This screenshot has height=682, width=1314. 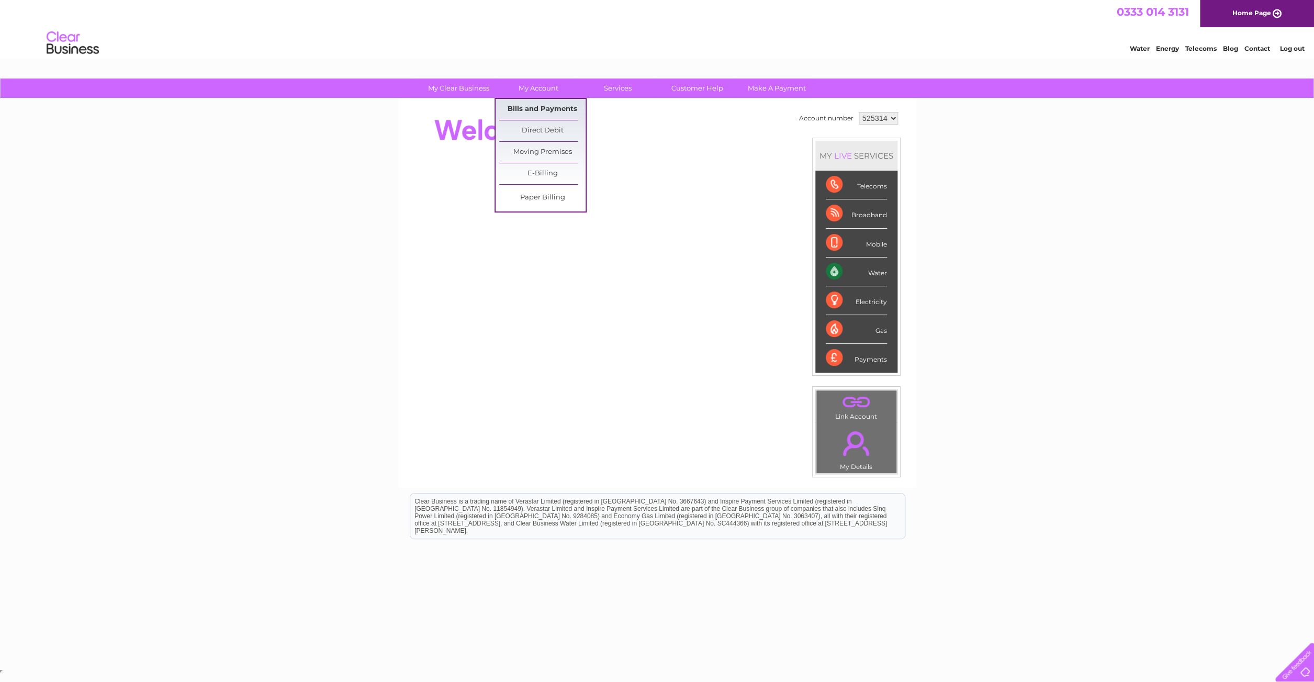 I want to click on a: Energy, so click(x=1168, y=48).